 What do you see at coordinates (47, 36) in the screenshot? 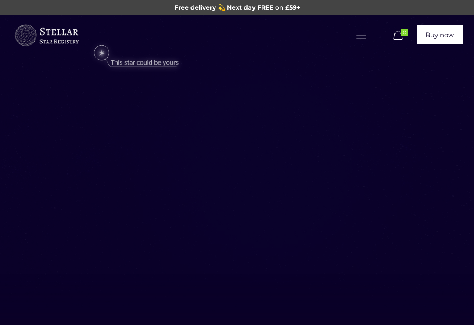
I see `img: buyastar-logo-transparent` at bounding box center [47, 36].